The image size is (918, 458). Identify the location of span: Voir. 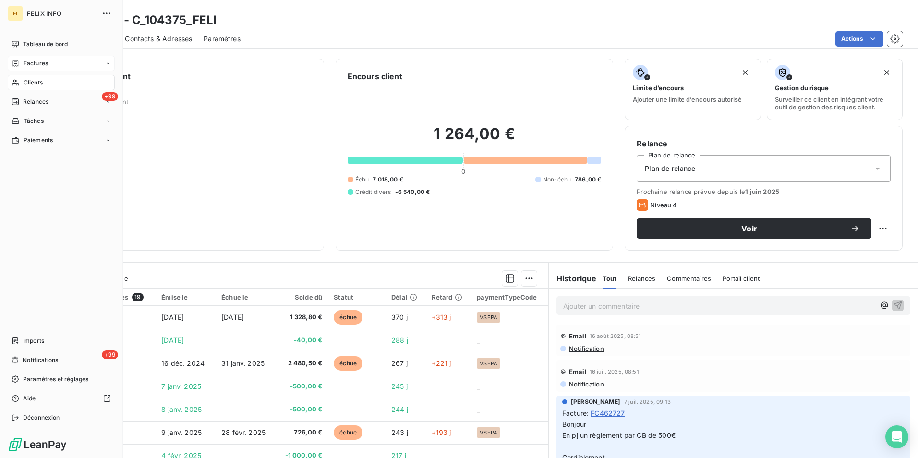
(749, 228).